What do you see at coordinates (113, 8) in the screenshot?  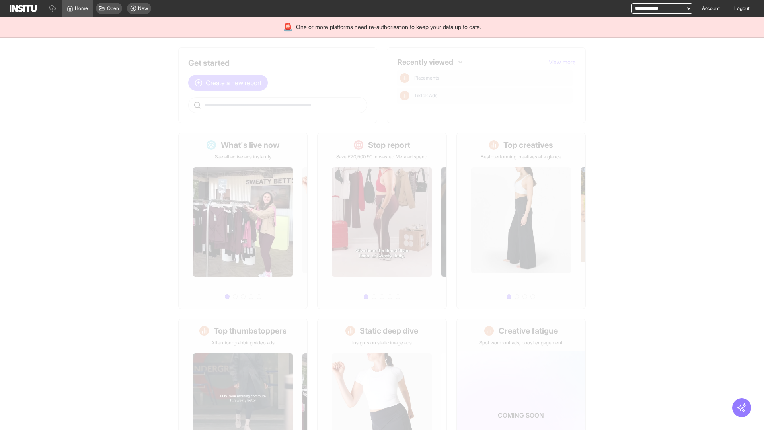 I see `span: Open` at bounding box center [113, 8].